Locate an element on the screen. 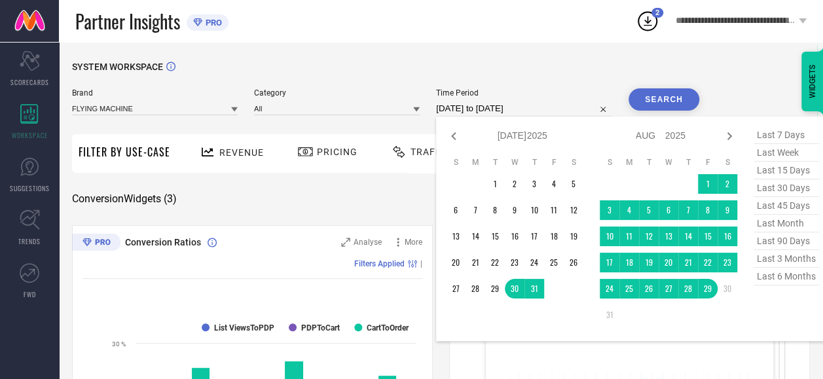 This screenshot has height=379, width=823. span: WORKSPACE is located at coordinates (29, 135).